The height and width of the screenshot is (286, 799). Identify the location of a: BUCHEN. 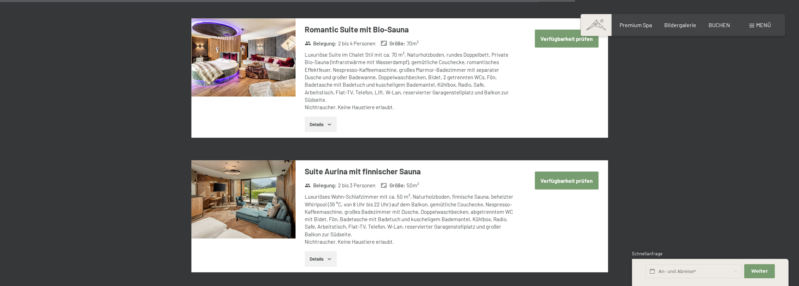
(719, 25).